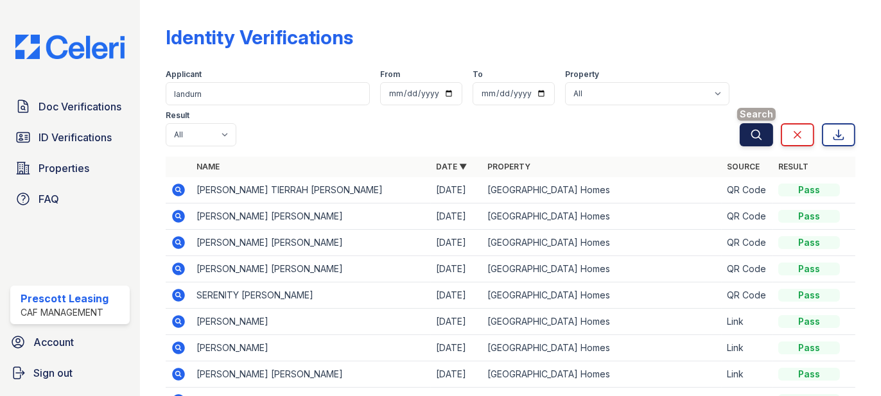 This screenshot has height=396, width=881. What do you see at coordinates (509, 166) in the screenshot?
I see `a: Property` at bounding box center [509, 166].